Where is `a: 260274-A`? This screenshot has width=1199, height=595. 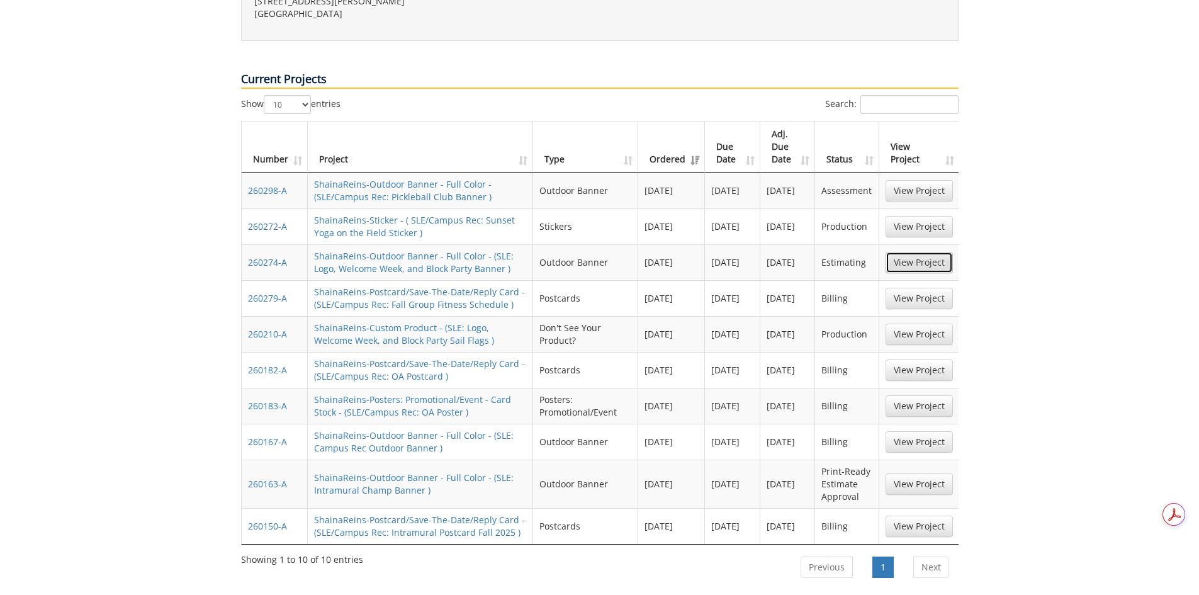 a: 260274-A is located at coordinates (267, 262).